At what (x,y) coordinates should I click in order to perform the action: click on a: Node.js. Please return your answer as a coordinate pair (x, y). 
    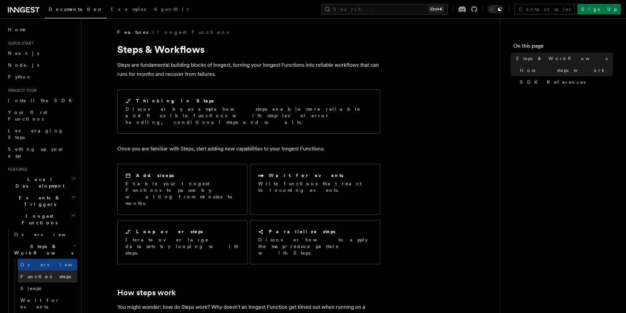
    Looking at the image, I should click on (41, 65).